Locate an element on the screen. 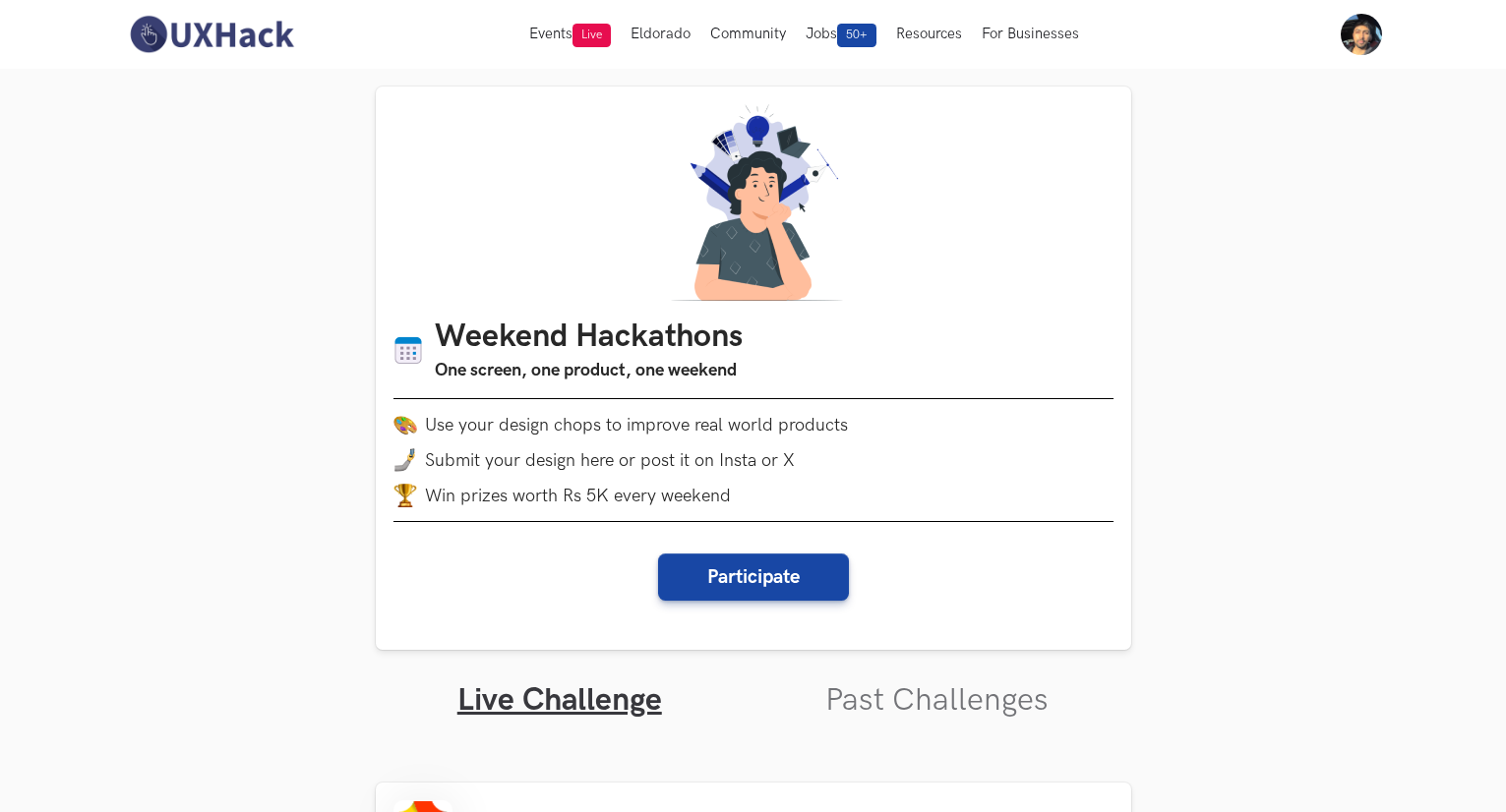 This screenshot has width=1506, height=812. a: Live Challenge is located at coordinates (560, 701).